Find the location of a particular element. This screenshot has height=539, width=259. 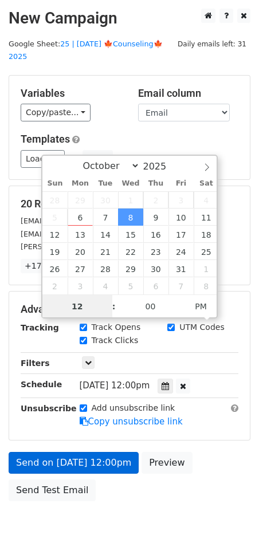

span: November 8, 2025 is located at coordinates (206, 286).